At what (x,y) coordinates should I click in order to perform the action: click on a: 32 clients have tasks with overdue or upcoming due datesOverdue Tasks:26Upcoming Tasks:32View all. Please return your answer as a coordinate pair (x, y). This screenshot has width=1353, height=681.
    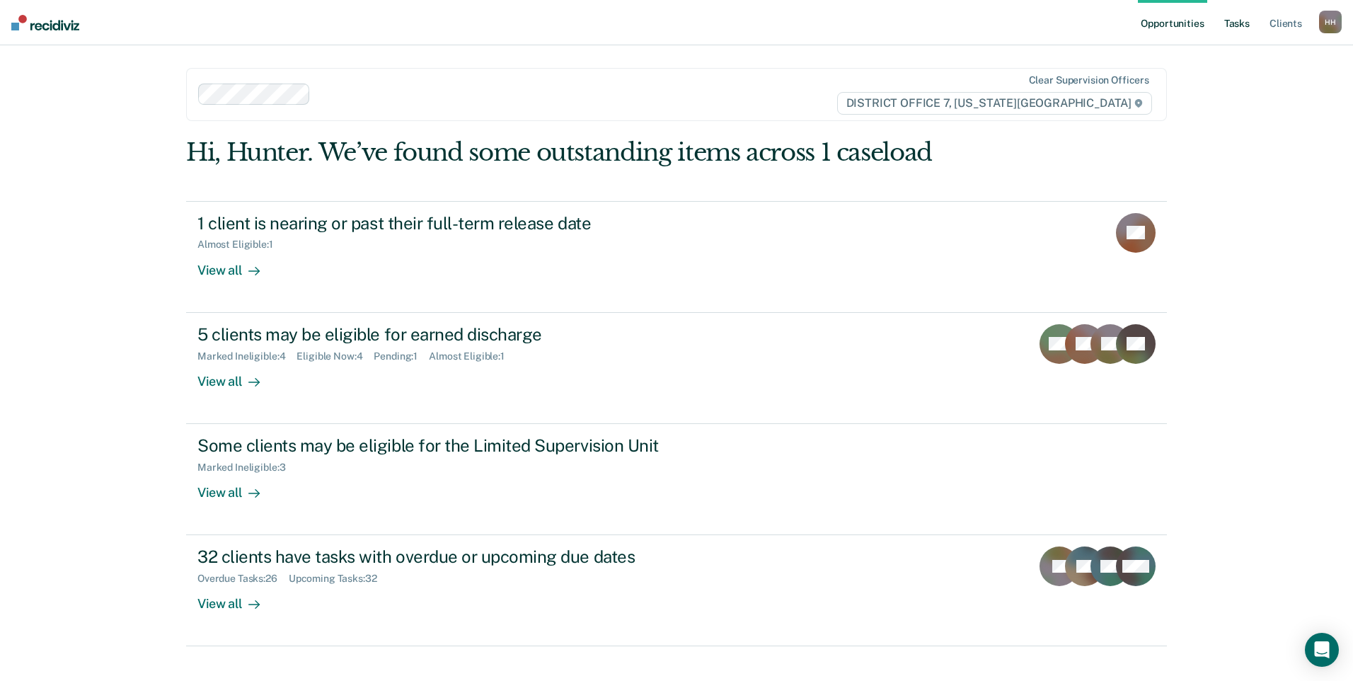
    Looking at the image, I should click on (676, 590).